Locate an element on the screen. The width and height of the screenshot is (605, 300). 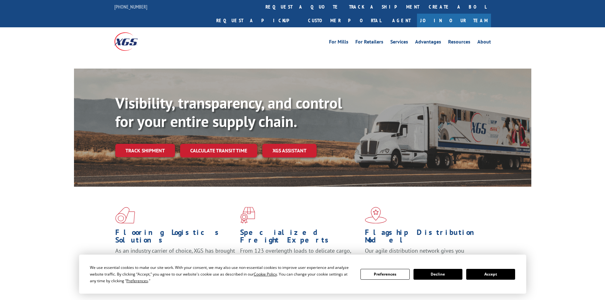
a: XGS ASSISTANT is located at coordinates (290, 151).